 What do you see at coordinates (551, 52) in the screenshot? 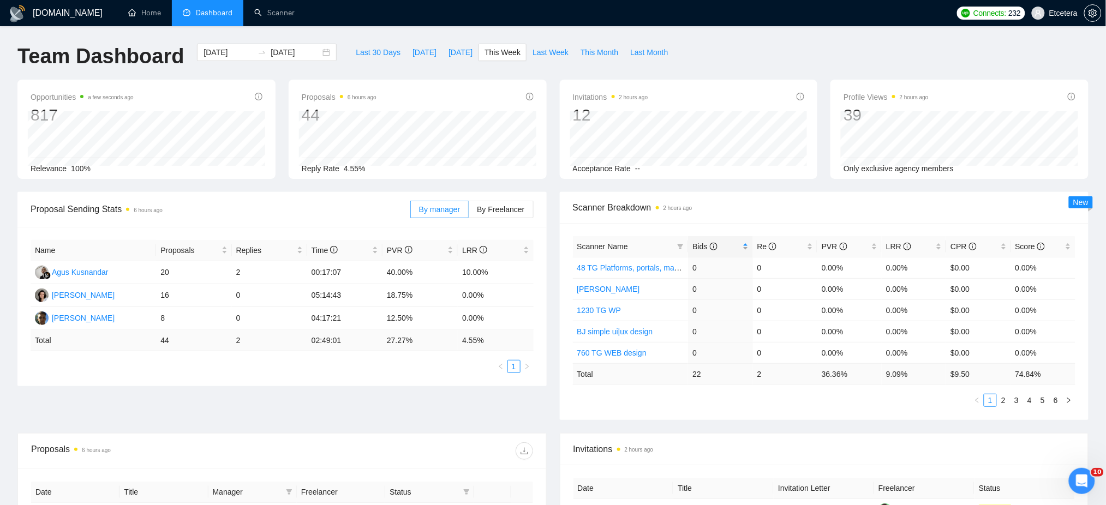
I see `span: Last Week` at bounding box center [551, 52].